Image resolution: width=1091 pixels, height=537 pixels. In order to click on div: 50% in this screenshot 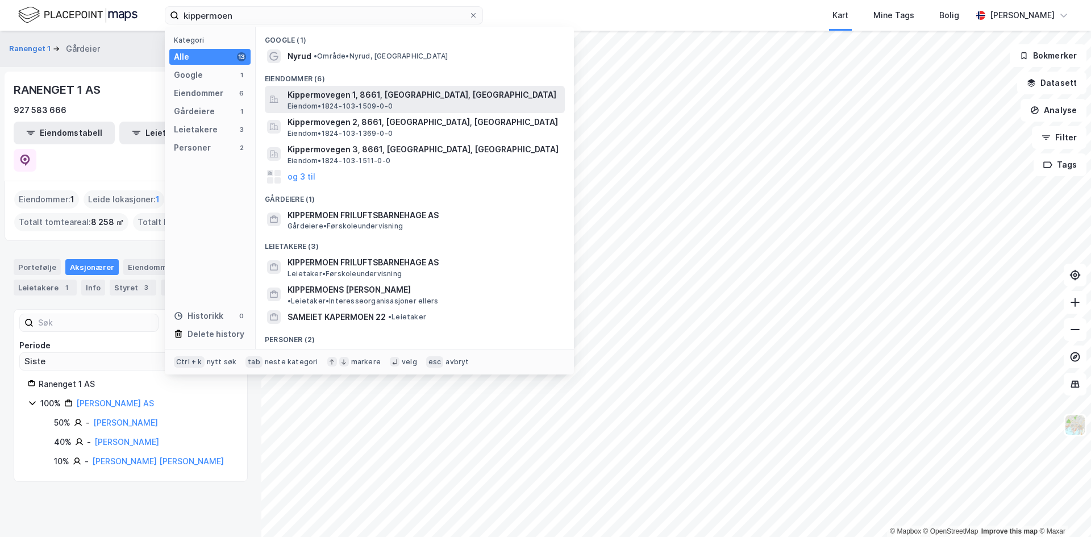, I will do `click(62, 423)`.